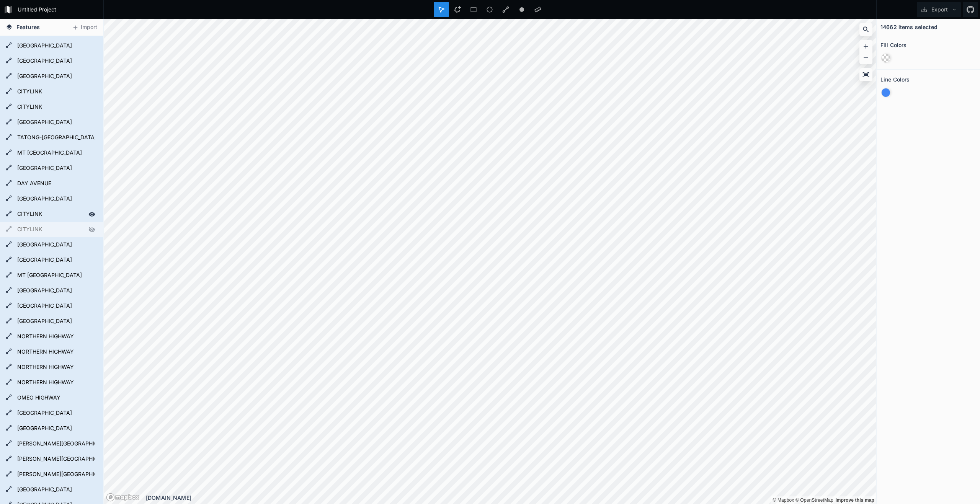 Image resolution: width=980 pixels, height=504 pixels. I want to click on h2: Line Colors, so click(895, 79).